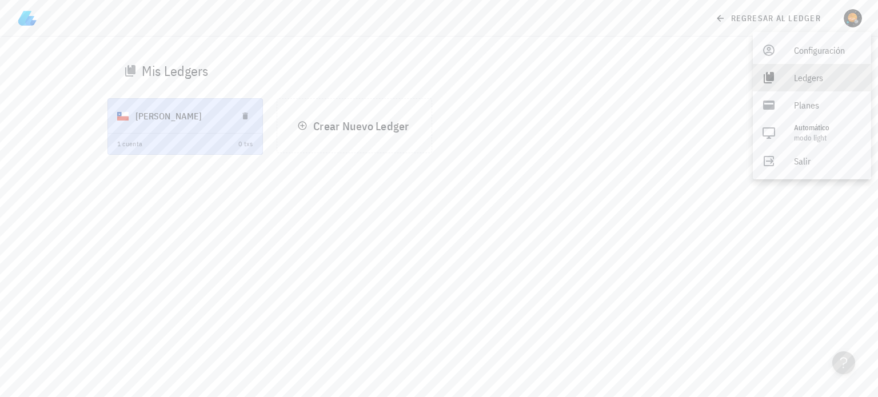  I want to click on div: Configuración, so click(828, 50).